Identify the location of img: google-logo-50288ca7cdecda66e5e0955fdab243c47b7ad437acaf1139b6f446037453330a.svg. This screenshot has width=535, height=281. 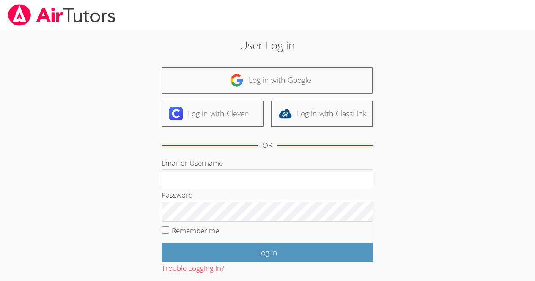
(237, 80).